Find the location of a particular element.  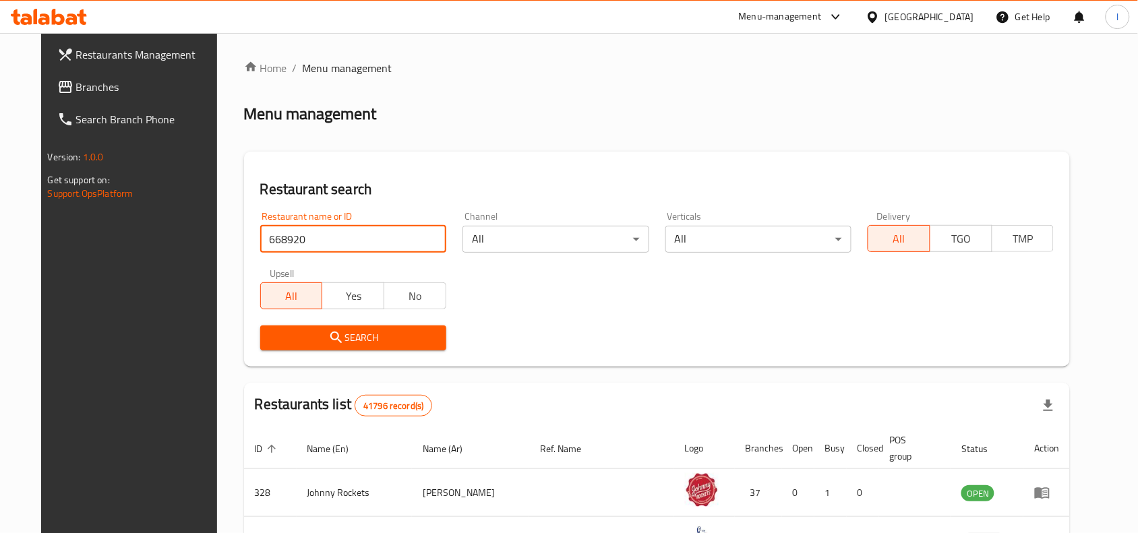

label: Delivery is located at coordinates (894, 216).